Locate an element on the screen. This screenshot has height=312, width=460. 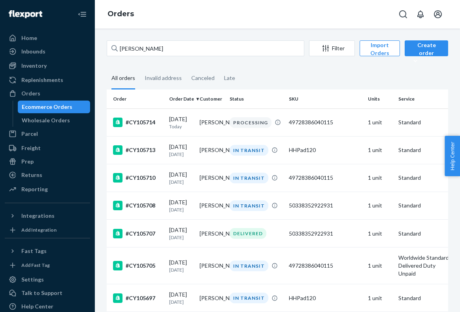
div: #CY105713 is located at coordinates (138, 150).